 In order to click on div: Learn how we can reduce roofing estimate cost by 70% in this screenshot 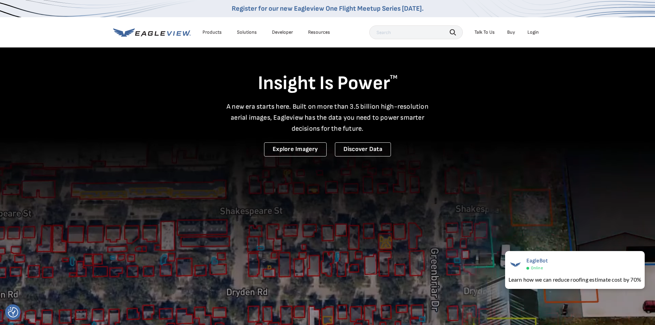, I will do `click(575, 280)`.